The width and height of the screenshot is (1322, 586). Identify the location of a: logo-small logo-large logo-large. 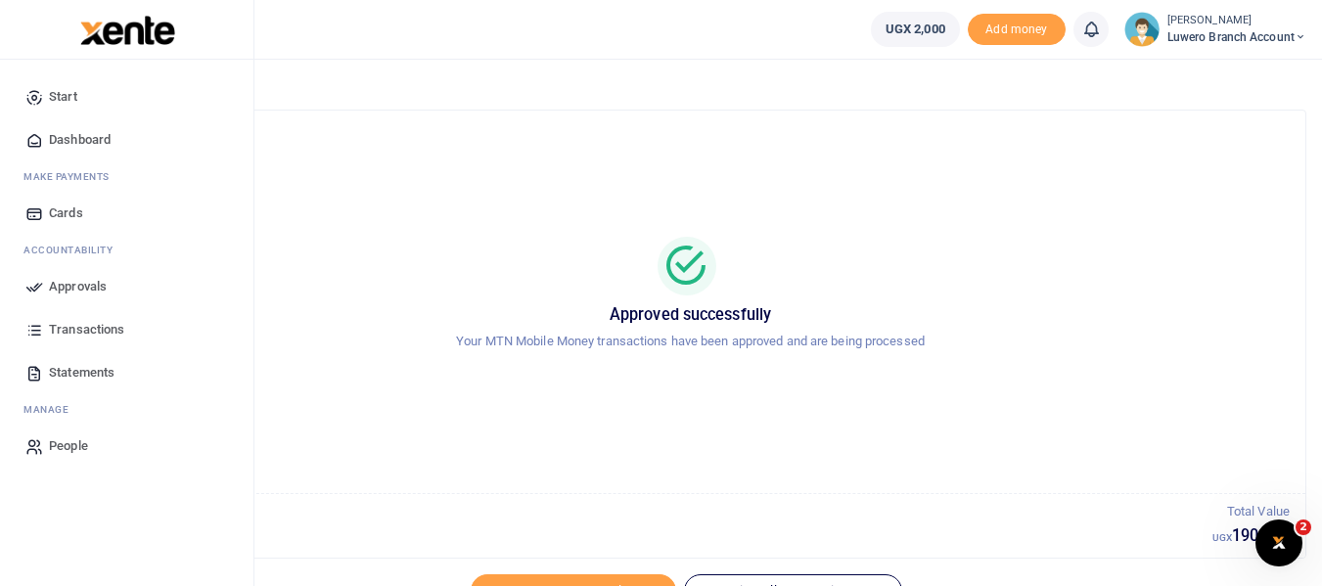
(126, 28).